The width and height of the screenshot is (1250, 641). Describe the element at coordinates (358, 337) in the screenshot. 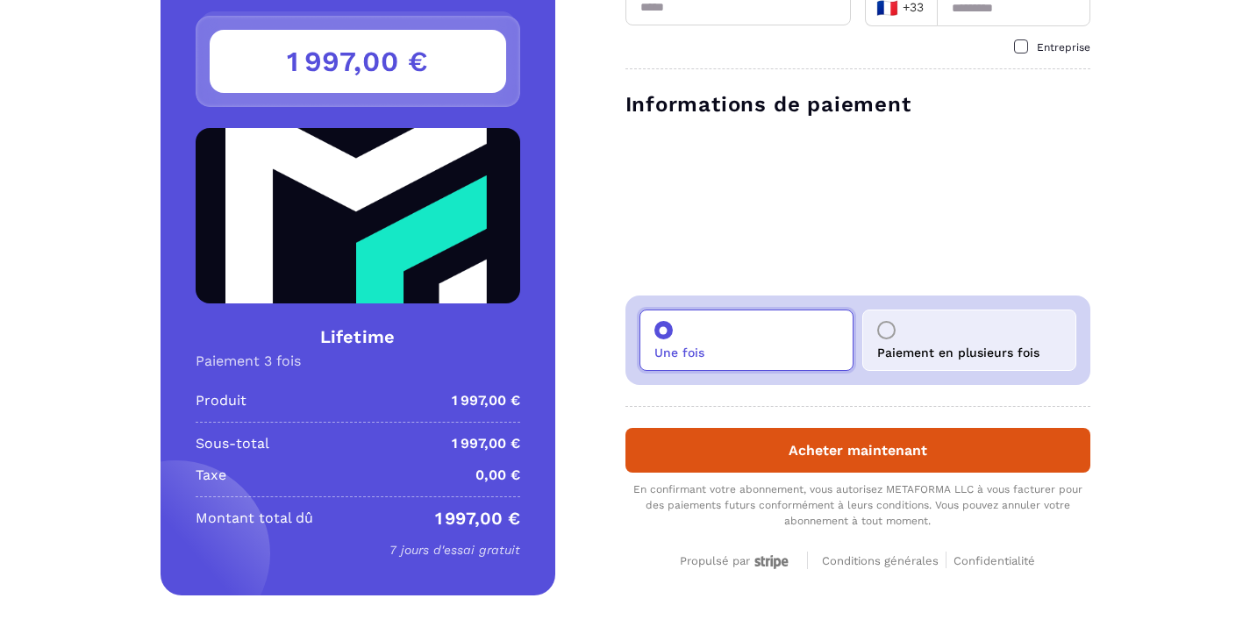

I see `h4: Lifetime` at that location.